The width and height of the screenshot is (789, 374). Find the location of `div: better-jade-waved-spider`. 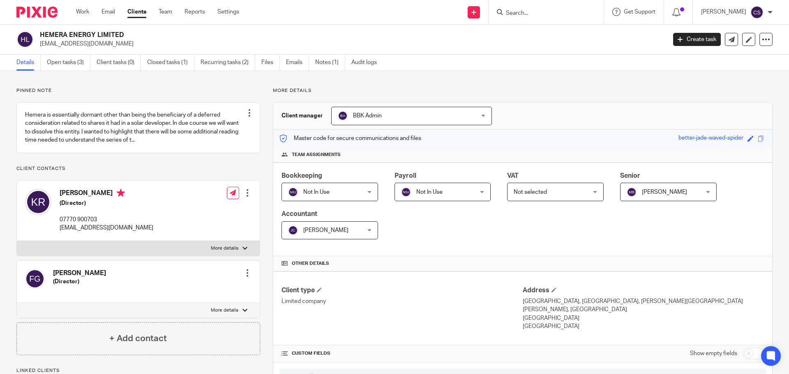

div: better-jade-waved-spider is located at coordinates (711, 139).